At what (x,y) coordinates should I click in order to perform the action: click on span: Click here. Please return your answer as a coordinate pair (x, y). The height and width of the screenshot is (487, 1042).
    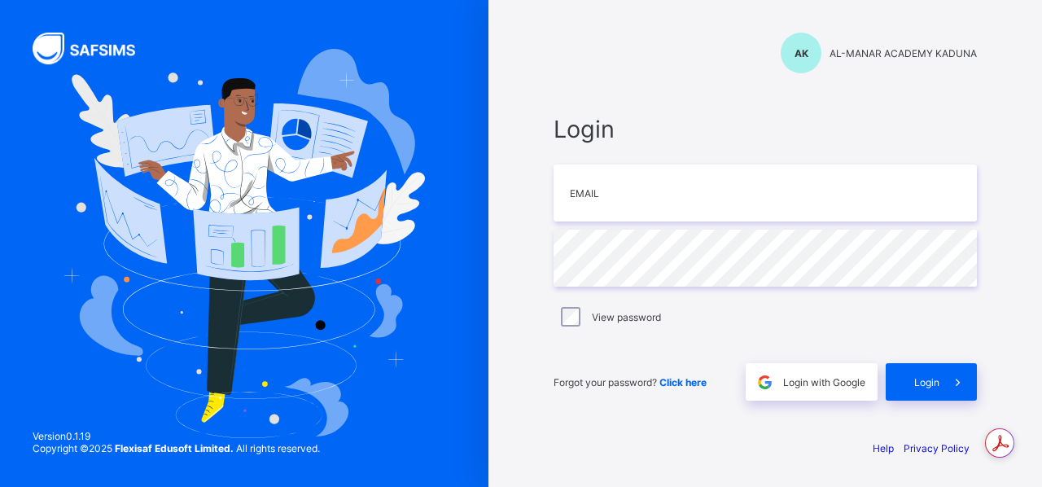
    Looking at the image, I should click on (683, 382).